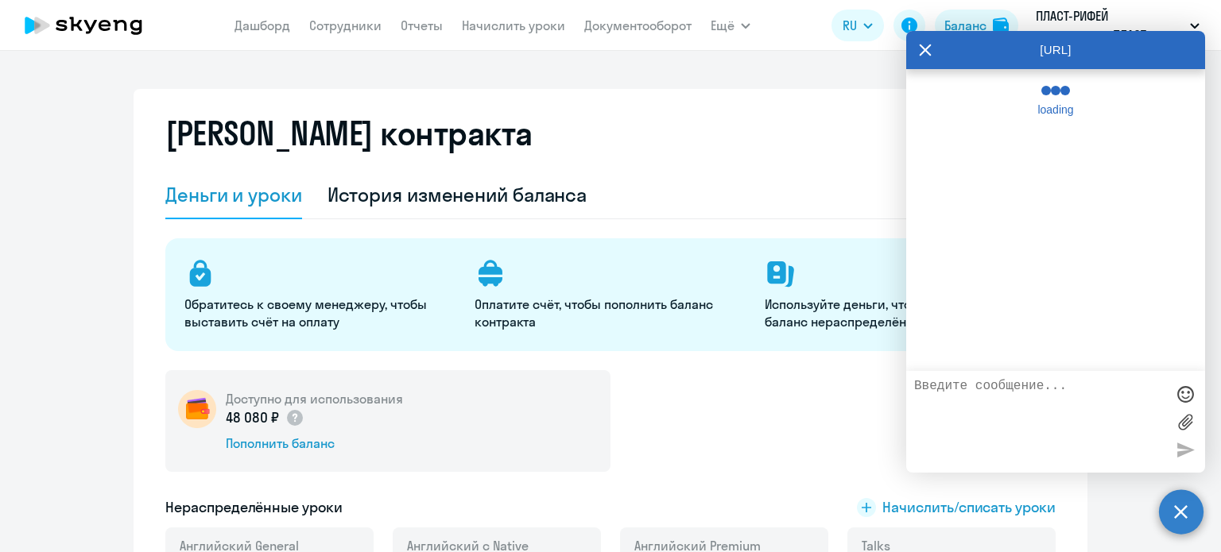  I want to click on div: Деньги и уроки, so click(234, 195).